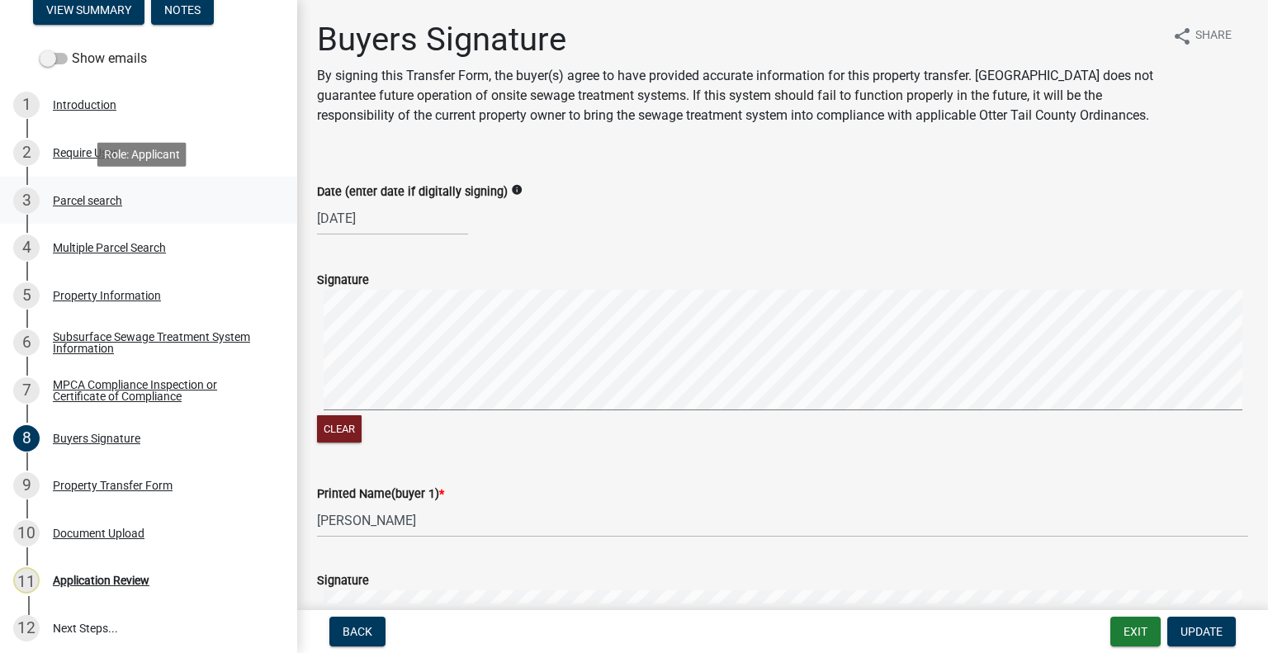 This screenshot has width=1268, height=653. Describe the element at coordinates (106, 295) in the screenshot. I see `div: Property Information` at that location.